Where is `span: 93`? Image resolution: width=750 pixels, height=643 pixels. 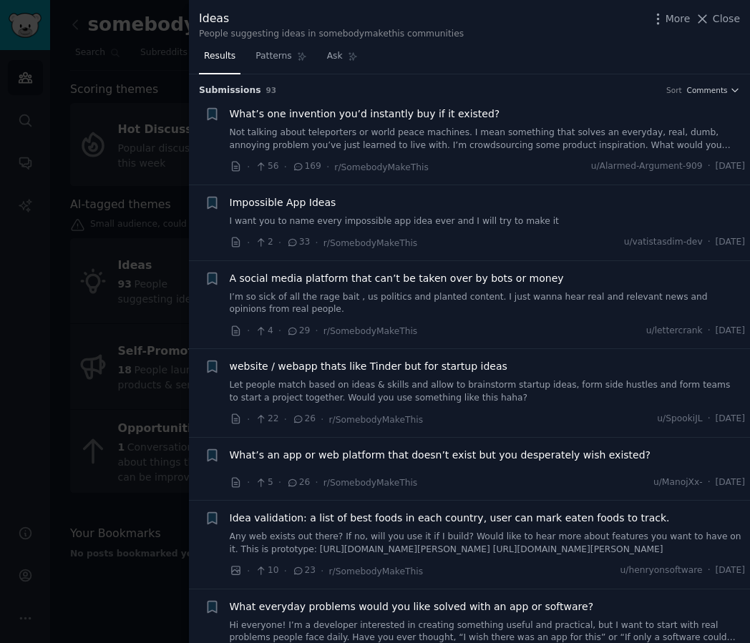 span: 93 is located at coordinates (271, 90).